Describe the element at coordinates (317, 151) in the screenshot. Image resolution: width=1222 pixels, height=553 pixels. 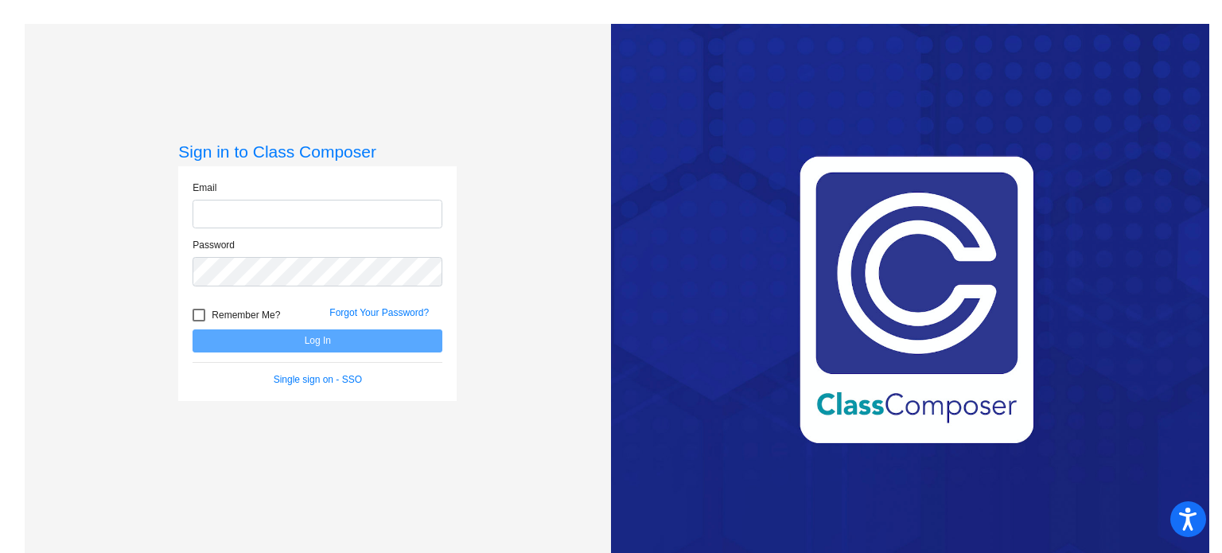
I see `h3: Sign in to Class Composer` at that location.